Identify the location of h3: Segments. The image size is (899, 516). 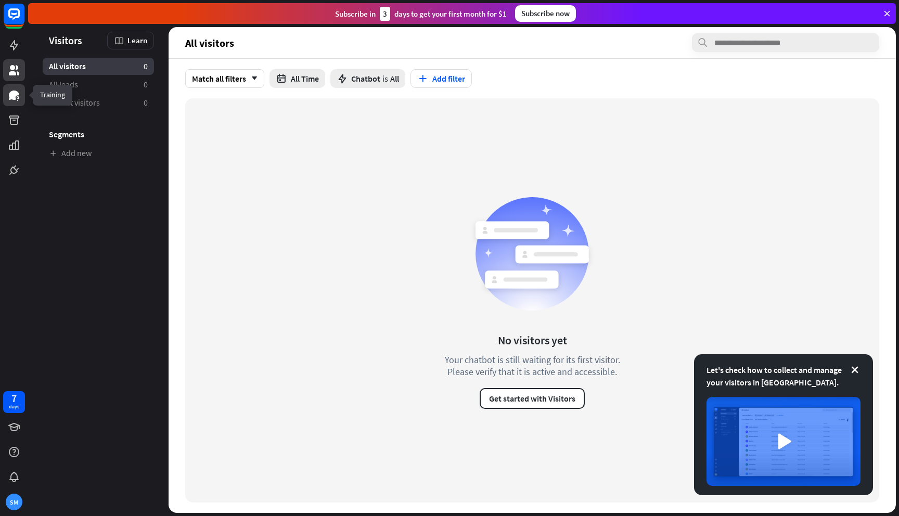
(98, 134).